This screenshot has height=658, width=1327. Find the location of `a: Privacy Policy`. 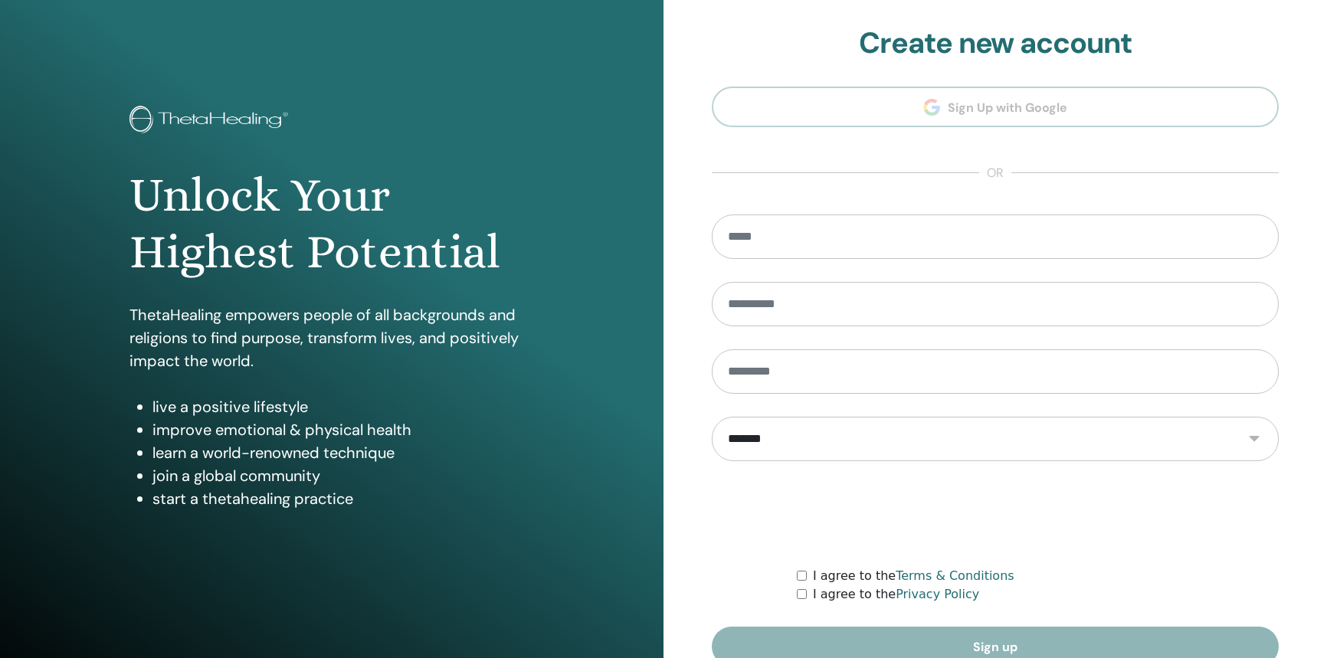

a: Privacy Policy is located at coordinates (937, 594).